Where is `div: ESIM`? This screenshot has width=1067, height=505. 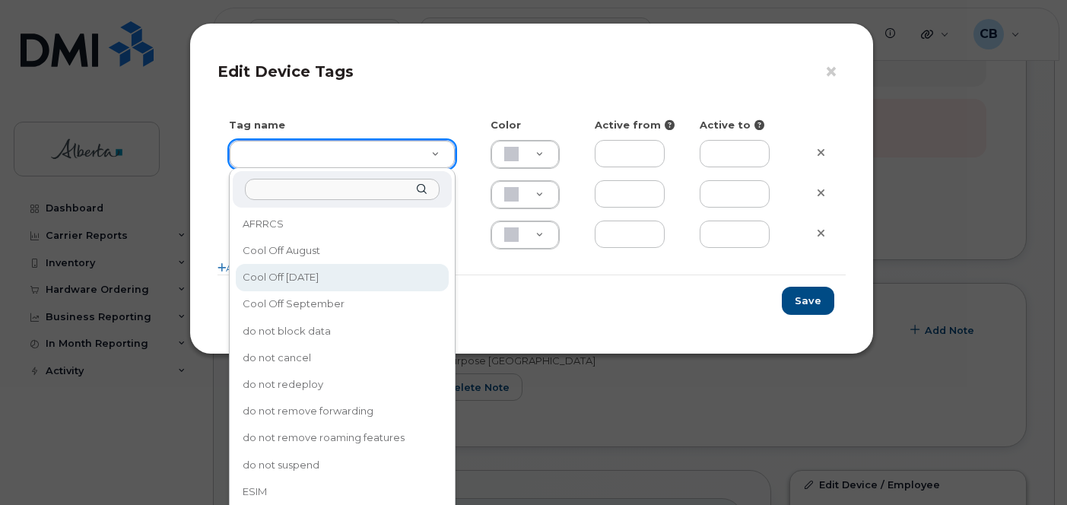 div: ESIM is located at coordinates (342, 491).